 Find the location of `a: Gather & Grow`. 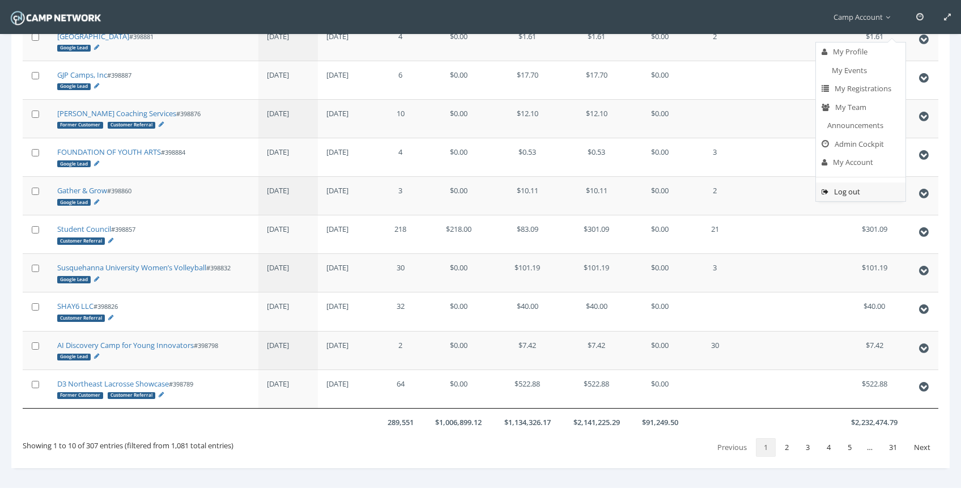

a: Gather & Grow is located at coordinates (82, 190).